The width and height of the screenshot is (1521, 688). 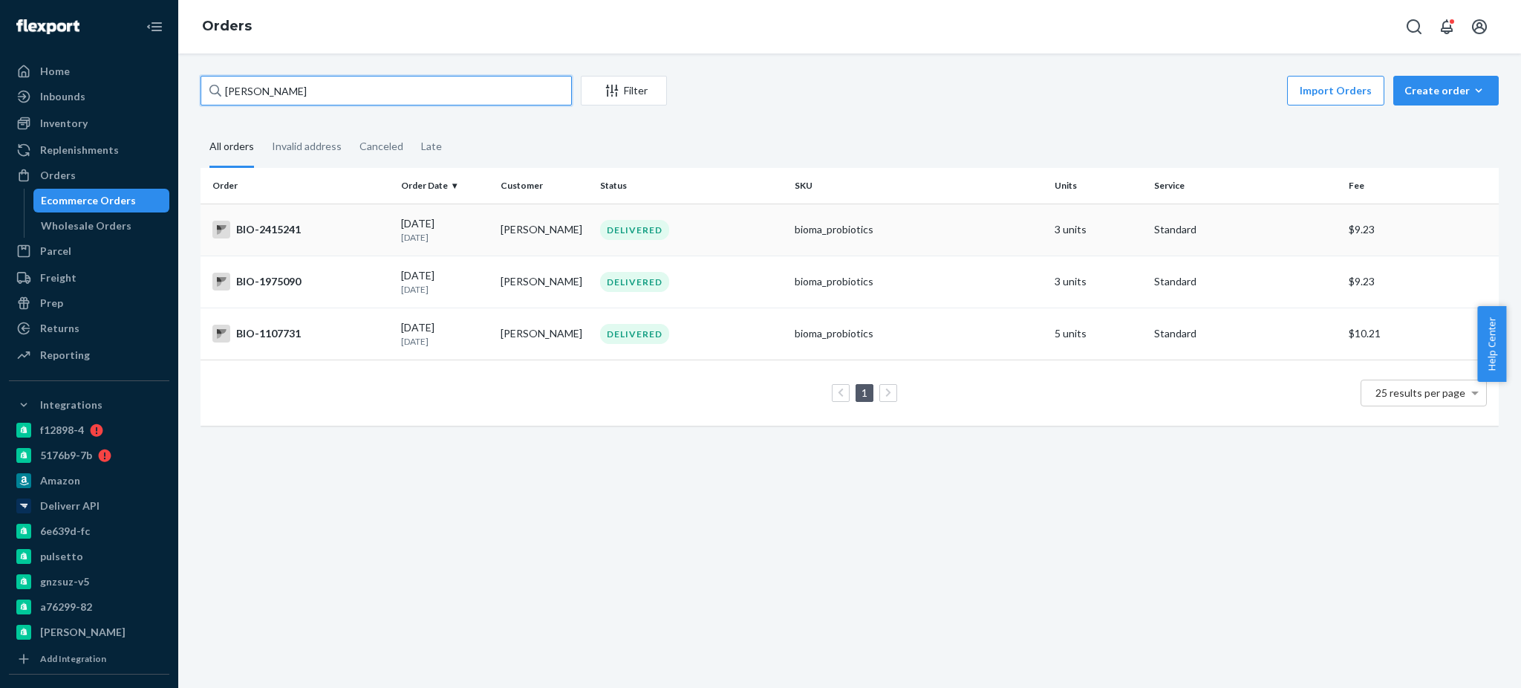 I want to click on th: Status, so click(x=691, y=186).